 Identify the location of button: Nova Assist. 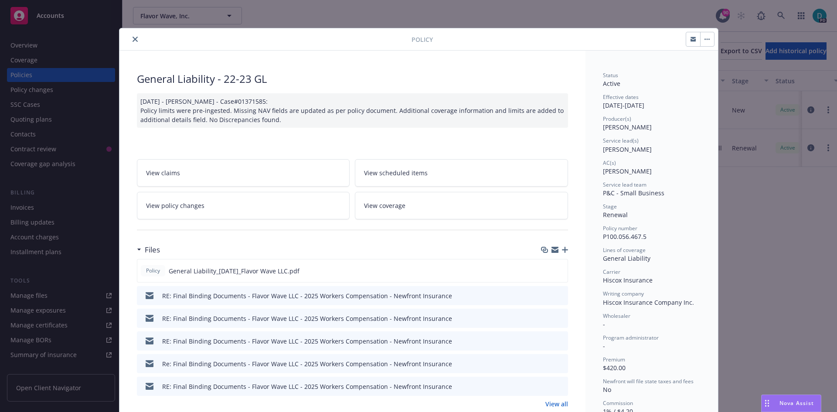
(791, 403).